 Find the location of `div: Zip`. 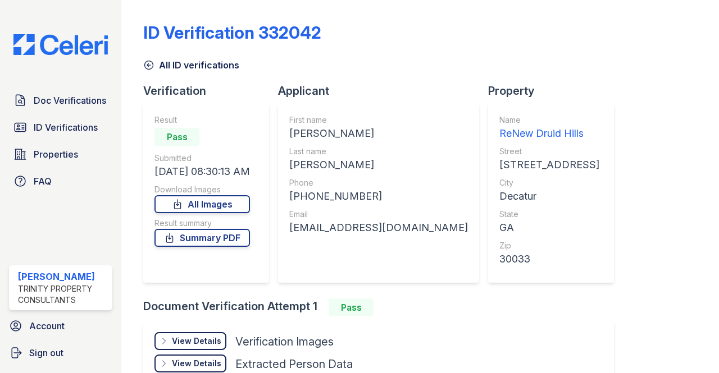

div: Zip is located at coordinates (549, 246).